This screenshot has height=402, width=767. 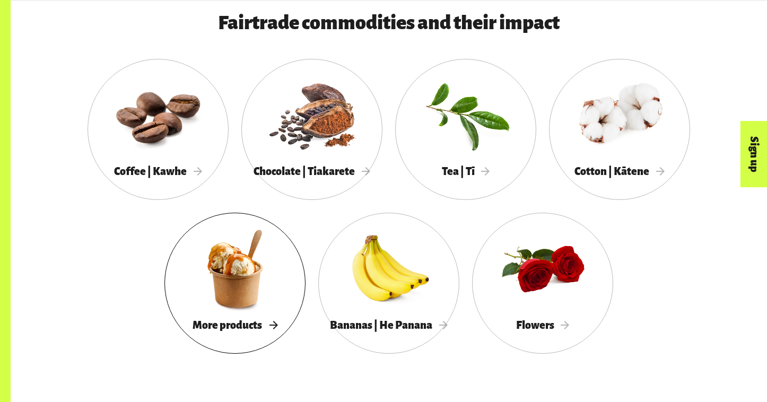 I want to click on span: Cotton | Kātene, so click(x=620, y=171).